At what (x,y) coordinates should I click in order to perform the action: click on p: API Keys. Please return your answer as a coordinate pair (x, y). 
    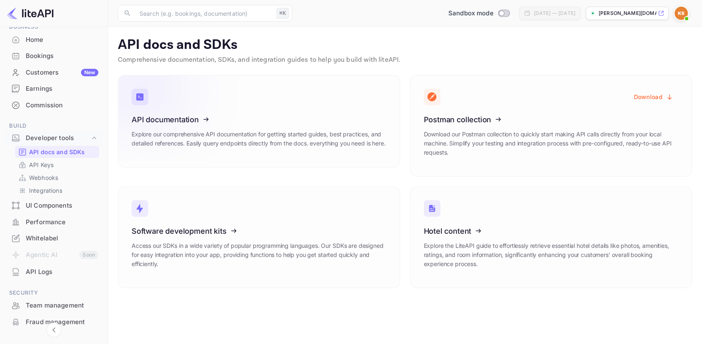
    Looking at the image, I should click on (41, 165).